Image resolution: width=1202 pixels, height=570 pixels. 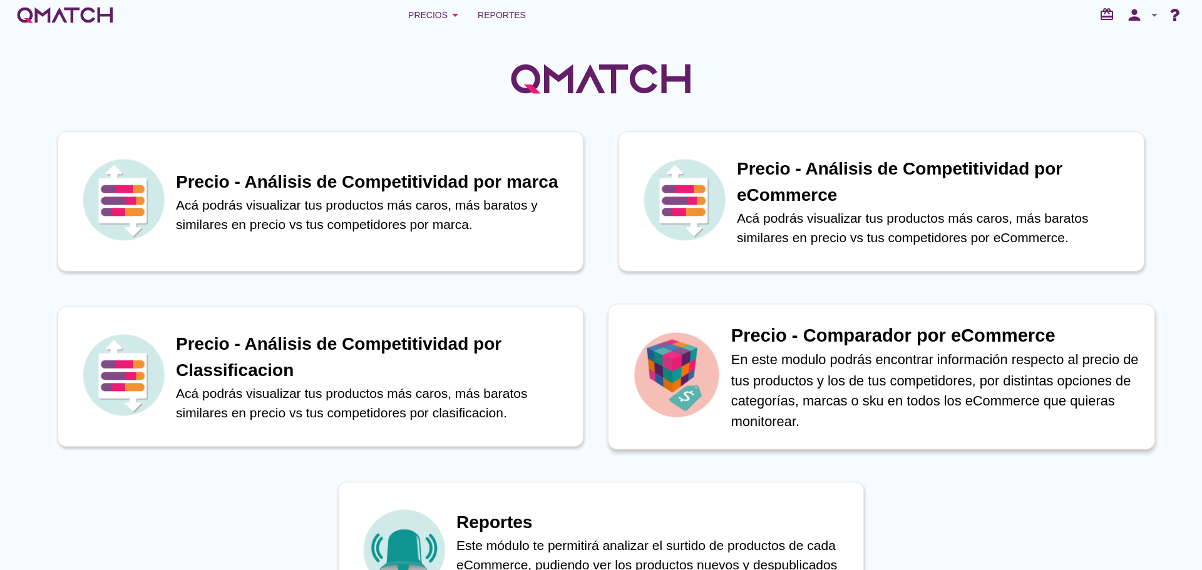 What do you see at coordinates (321, 202) in the screenshot?
I see `a: iconPrecio - Análisis de Competitividad por marcaAcá podrás visualizar tus productos más caros, m...` at bounding box center [321, 202].